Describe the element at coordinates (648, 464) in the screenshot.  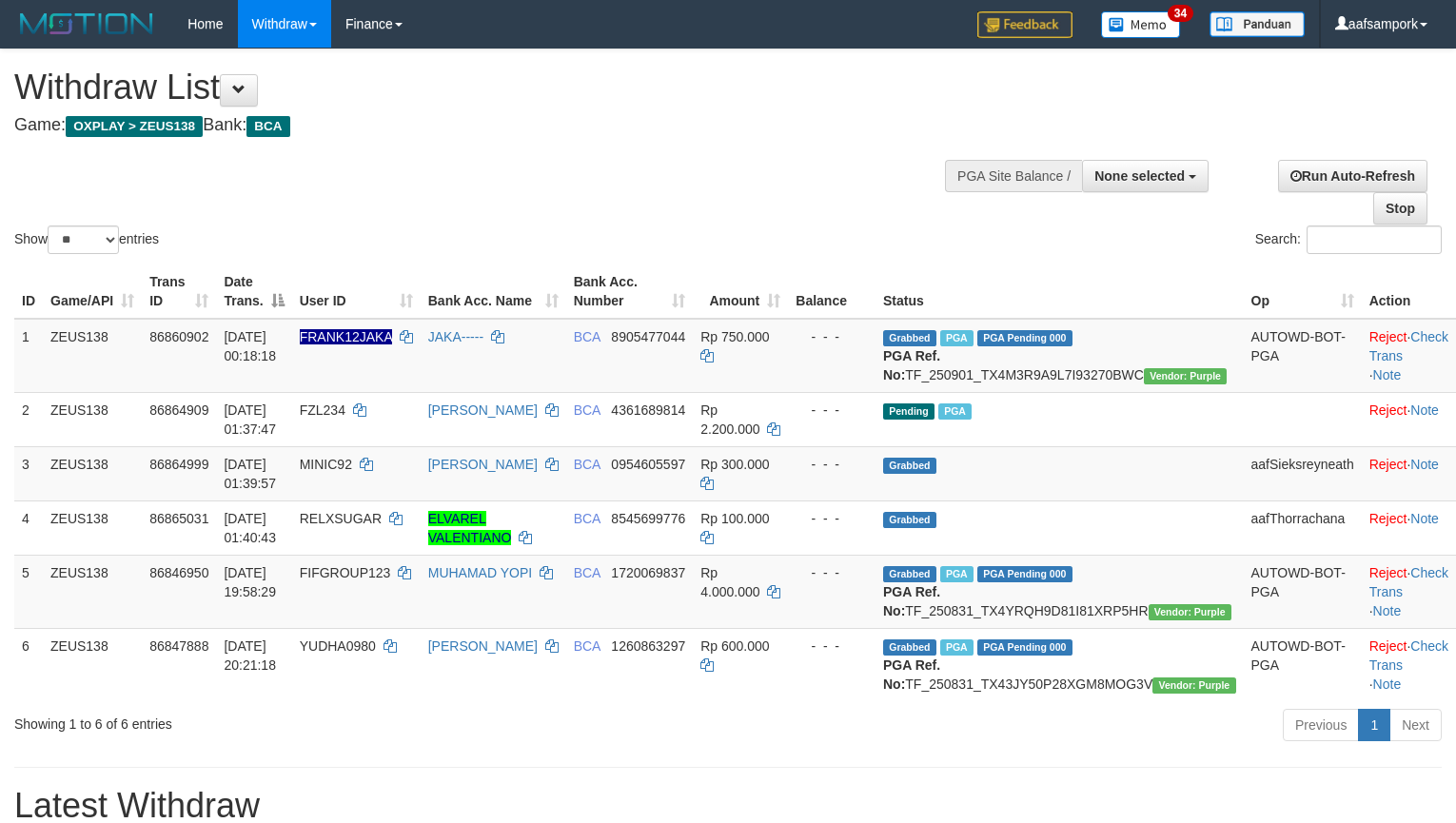
I see `span: Copy 0954605597 to clipboard` at that location.